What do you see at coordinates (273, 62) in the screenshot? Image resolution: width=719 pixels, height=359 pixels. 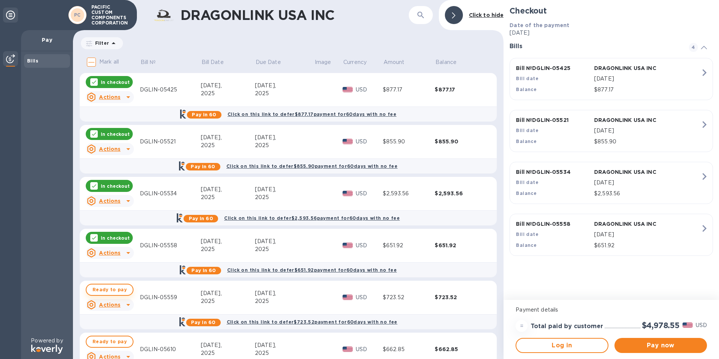 I see `span: Due Date` at bounding box center [273, 62].